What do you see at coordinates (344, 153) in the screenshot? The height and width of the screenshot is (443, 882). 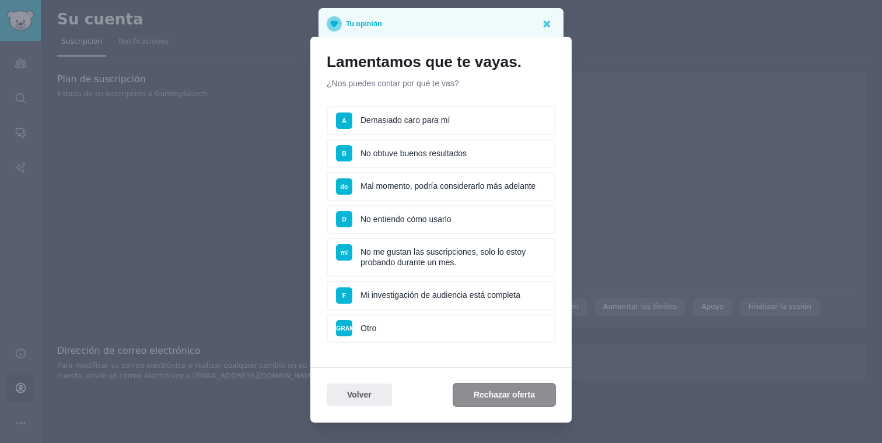 I see `font: B` at bounding box center [344, 153].